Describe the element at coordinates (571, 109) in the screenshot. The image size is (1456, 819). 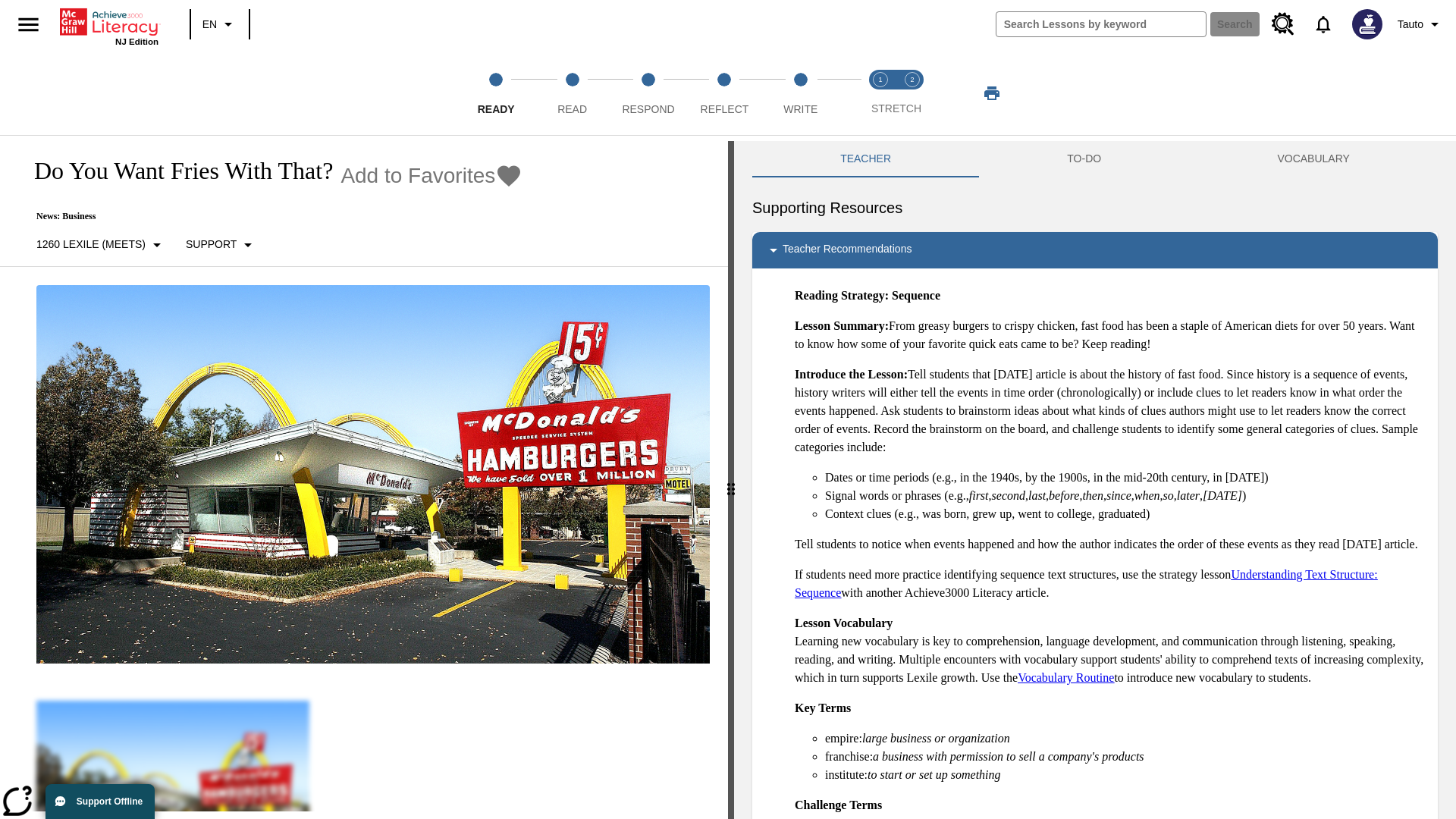
I see `span: Read` at that location.